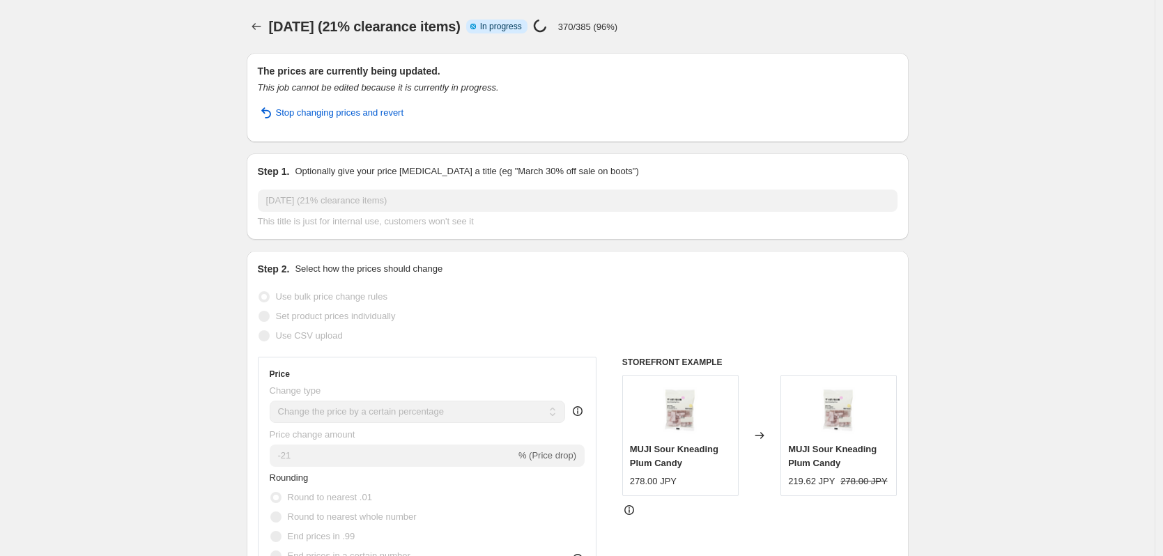 Image resolution: width=1163 pixels, height=556 pixels. What do you see at coordinates (578, 411) in the screenshot?
I see `div: help` at bounding box center [578, 411].